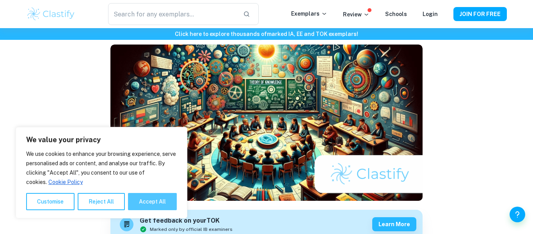 This screenshot has height=234, width=533. Describe the element at coordinates (266, 122) in the screenshot. I see `img: TOK Grade Boundaries cover image` at that location.